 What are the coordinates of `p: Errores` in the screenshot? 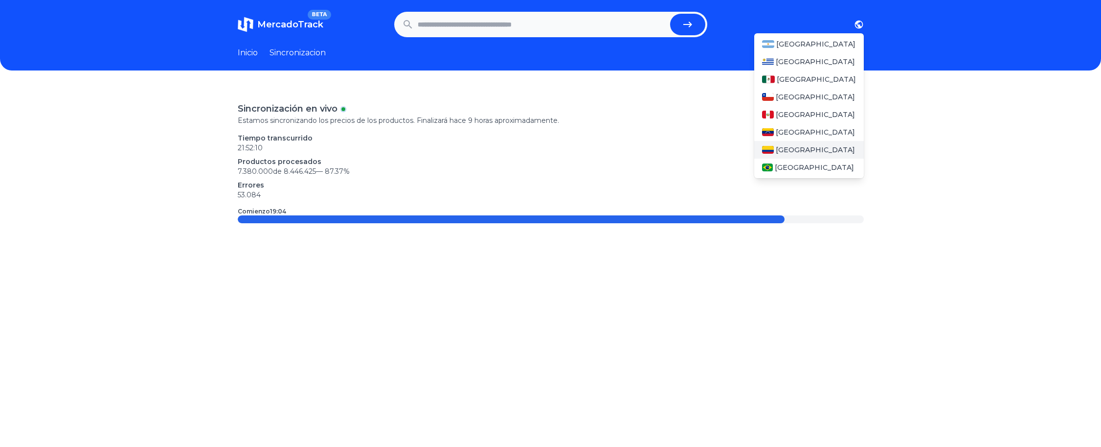 It's located at (551, 185).